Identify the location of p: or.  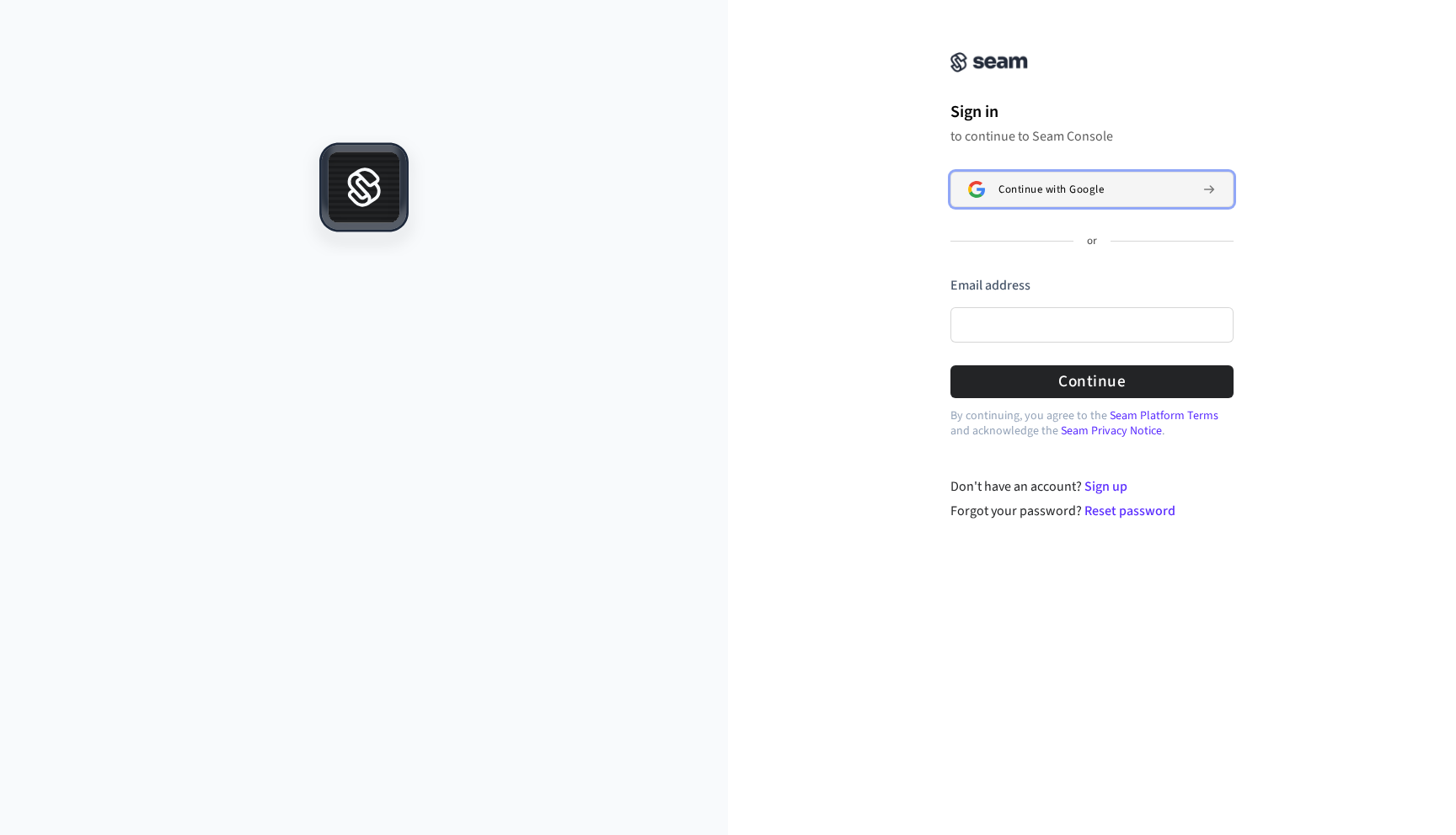
(1092, 242).